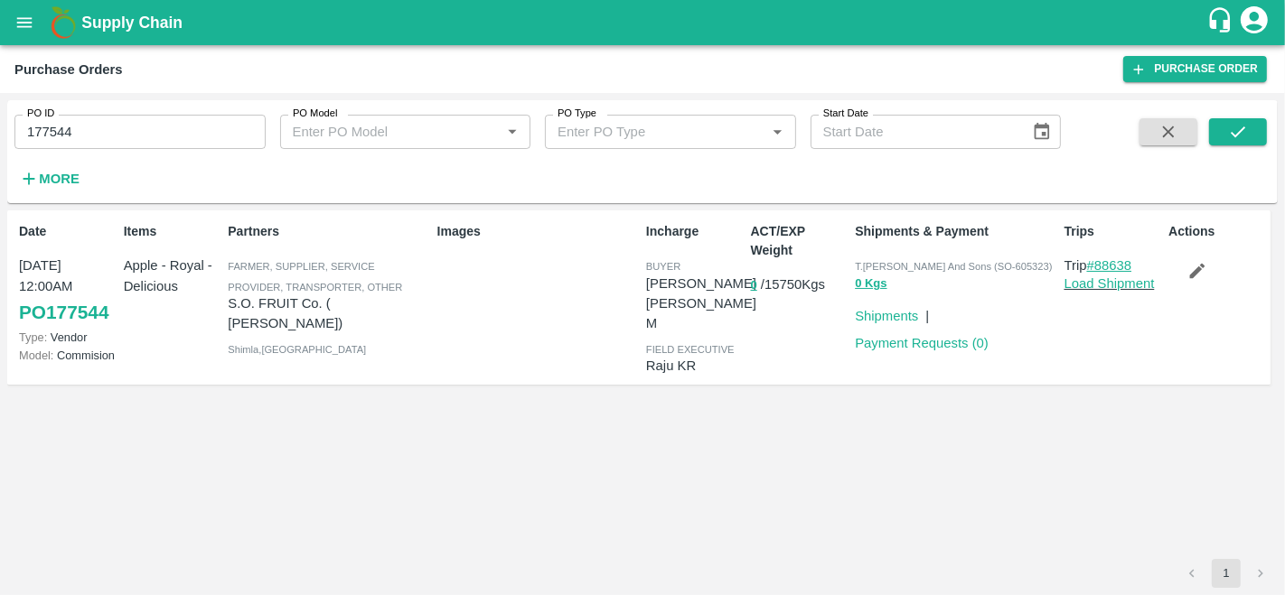 Image resolution: width=1285 pixels, height=595 pixels. Describe the element at coordinates (538, 231) in the screenshot. I see `p: Images` at that location.